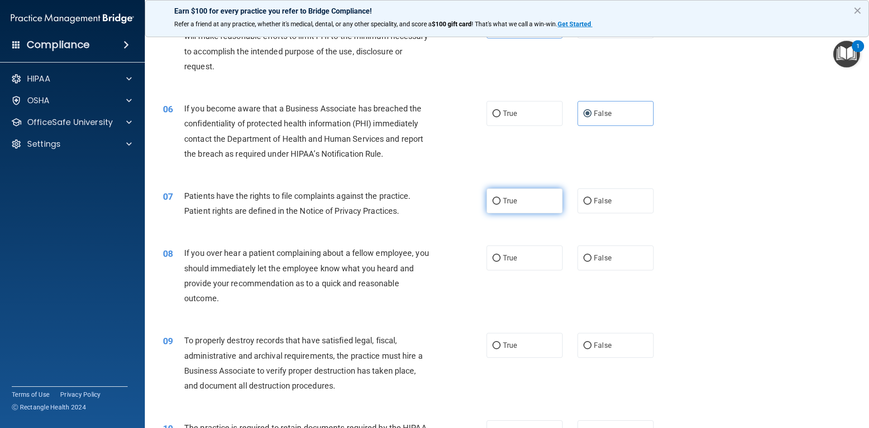 This screenshot has height=428, width=869. I want to click on h4: Compliance, so click(58, 45).